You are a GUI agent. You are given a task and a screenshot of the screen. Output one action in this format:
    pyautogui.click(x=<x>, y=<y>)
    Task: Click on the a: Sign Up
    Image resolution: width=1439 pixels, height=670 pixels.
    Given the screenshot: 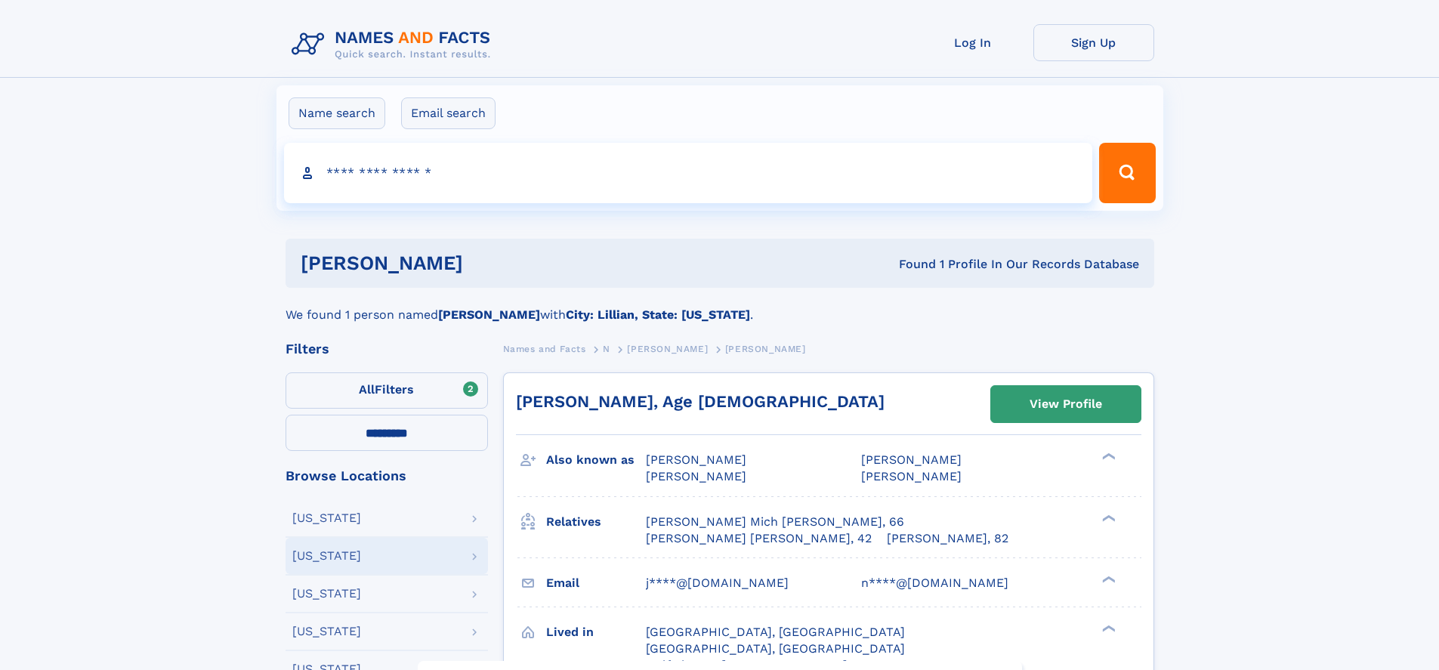 What is the action you would take?
    pyautogui.click(x=1094, y=42)
    